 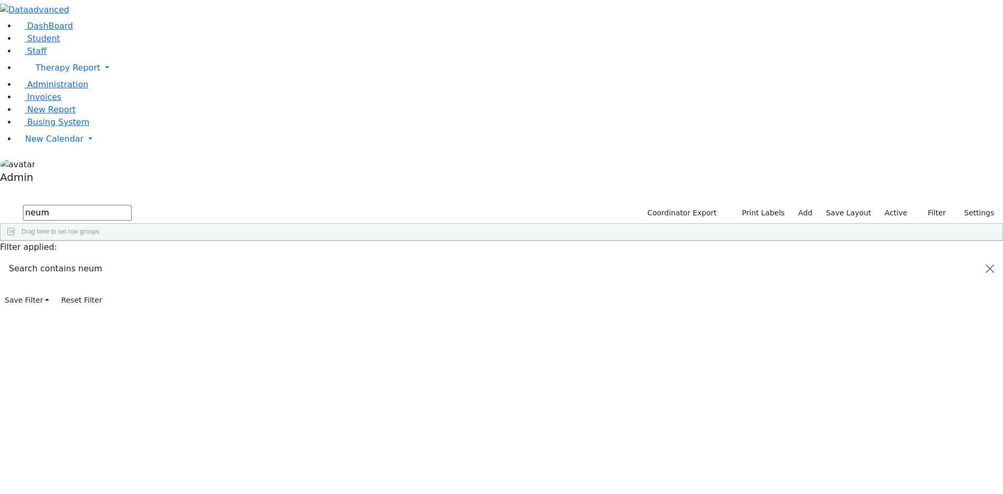 I want to click on span: New Report, so click(x=51, y=109).